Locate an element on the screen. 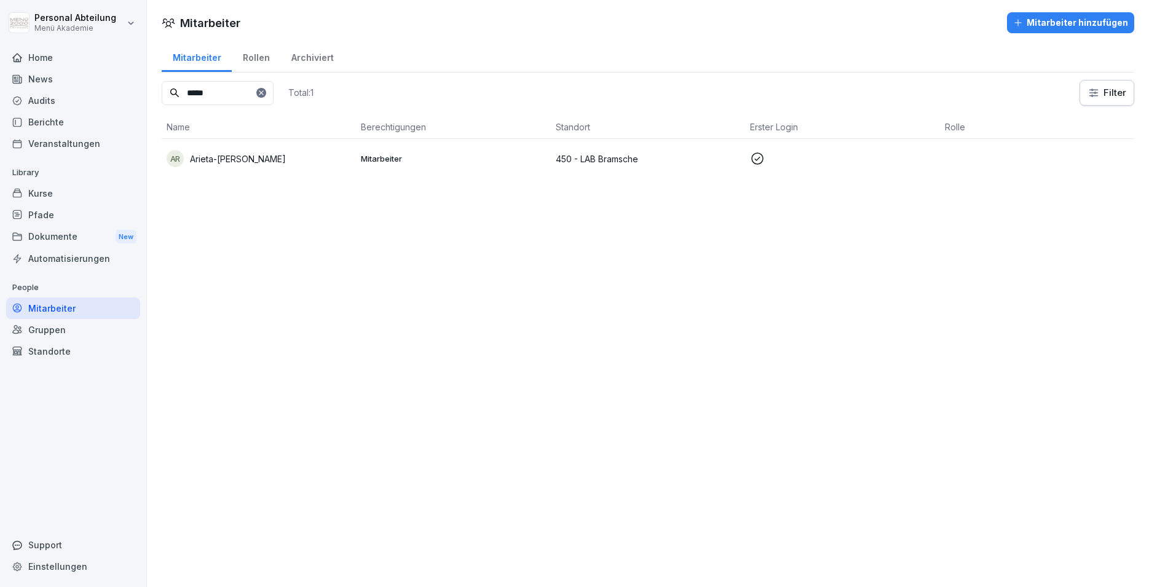 The height and width of the screenshot is (587, 1149). a: Berichte is located at coordinates (73, 122).